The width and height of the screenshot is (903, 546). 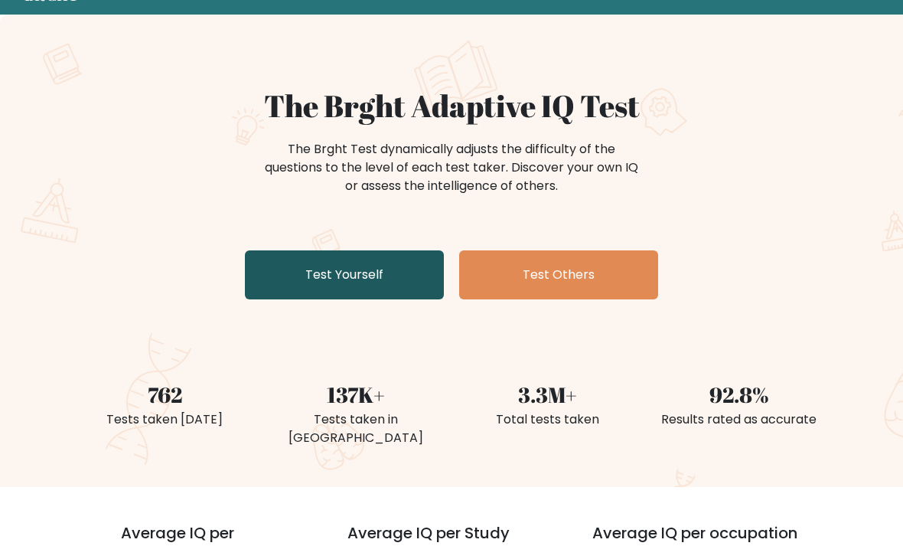 What do you see at coordinates (738, 420) in the screenshot?
I see `div: Results rated as accurate` at bounding box center [738, 420].